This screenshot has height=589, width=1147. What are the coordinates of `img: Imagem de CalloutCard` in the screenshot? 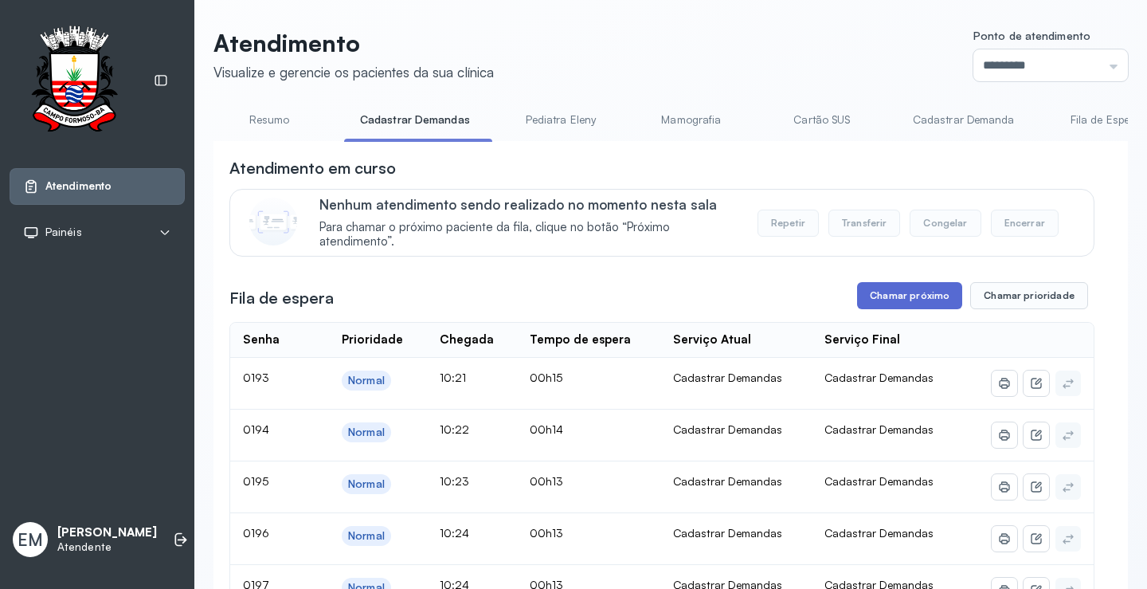 It's located at (273, 221).